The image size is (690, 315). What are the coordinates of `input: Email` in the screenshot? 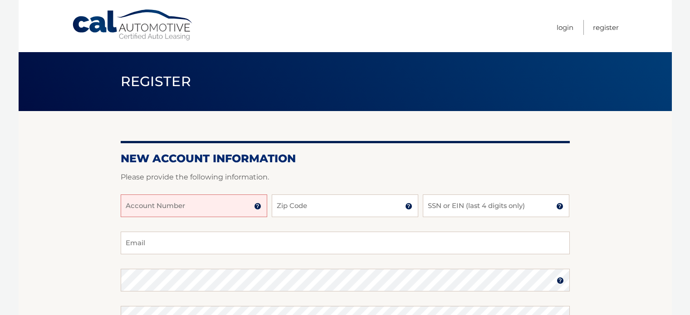 It's located at (345, 243).